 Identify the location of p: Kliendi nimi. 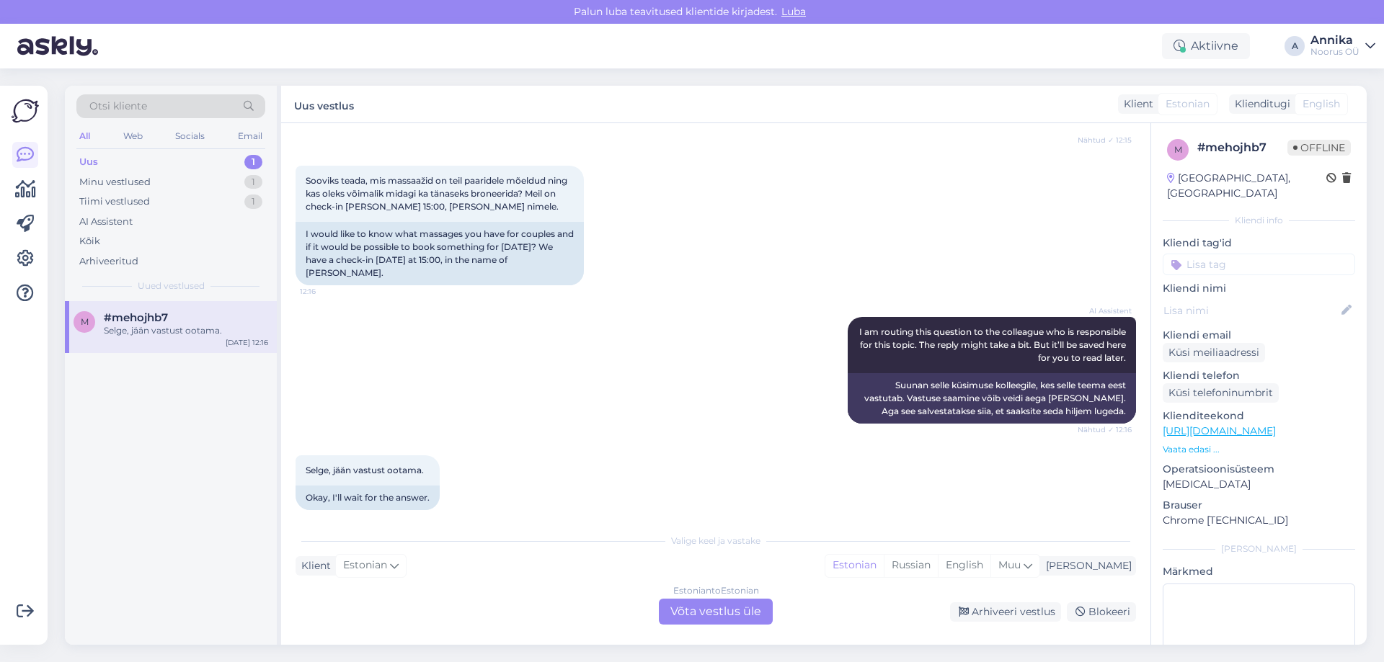
(1258, 288).